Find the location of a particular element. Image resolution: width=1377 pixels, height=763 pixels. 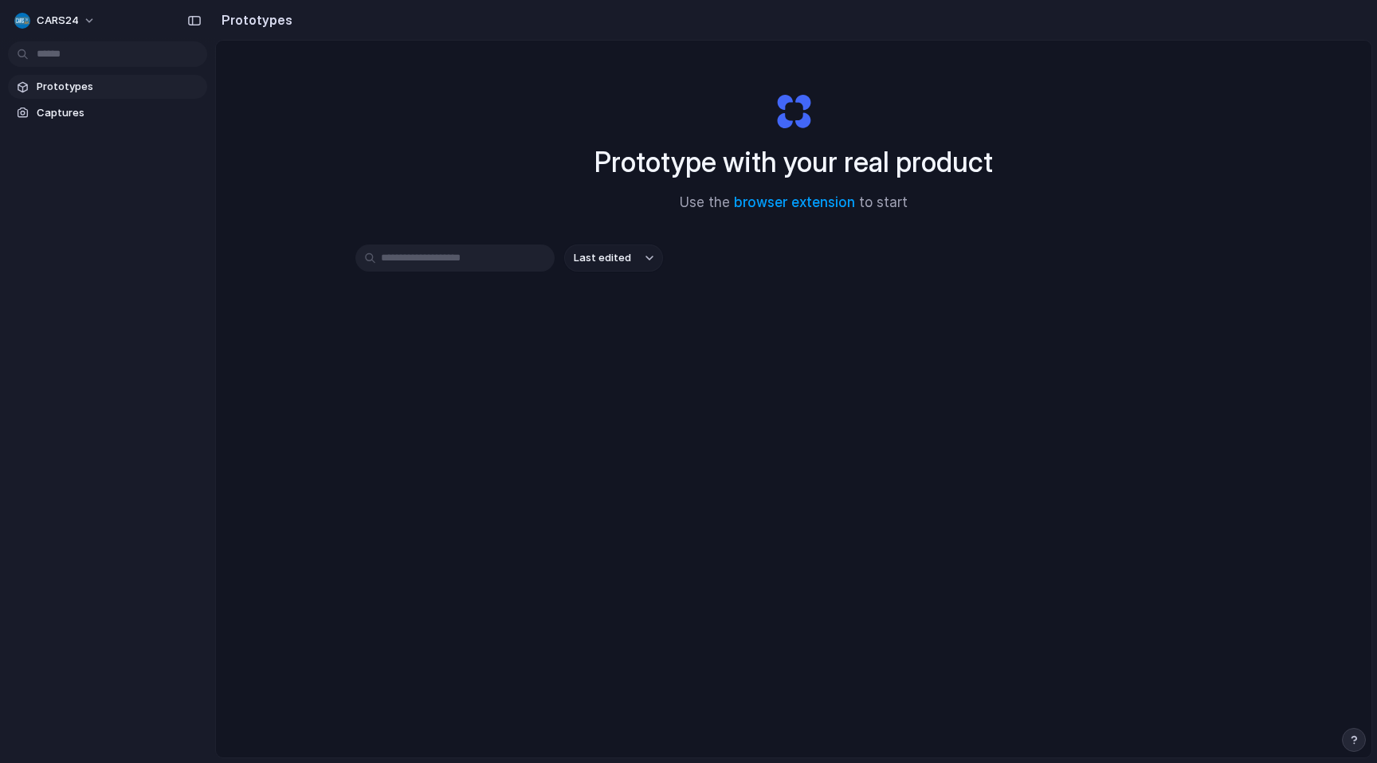

h2: Prototypes is located at coordinates (253, 20).